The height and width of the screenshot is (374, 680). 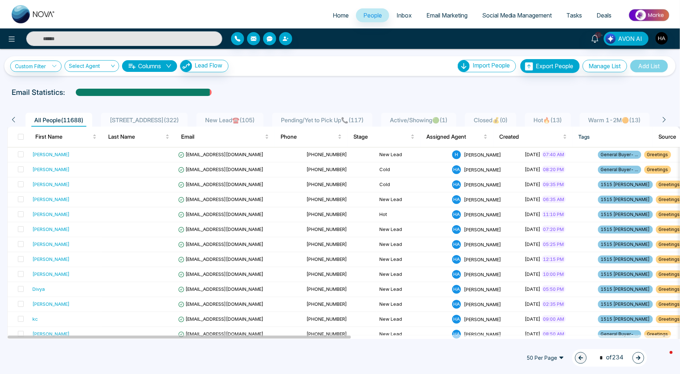 What do you see at coordinates (550, 66) in the screenshot?
I see `button: Export People` at bounding box center [550, 66].